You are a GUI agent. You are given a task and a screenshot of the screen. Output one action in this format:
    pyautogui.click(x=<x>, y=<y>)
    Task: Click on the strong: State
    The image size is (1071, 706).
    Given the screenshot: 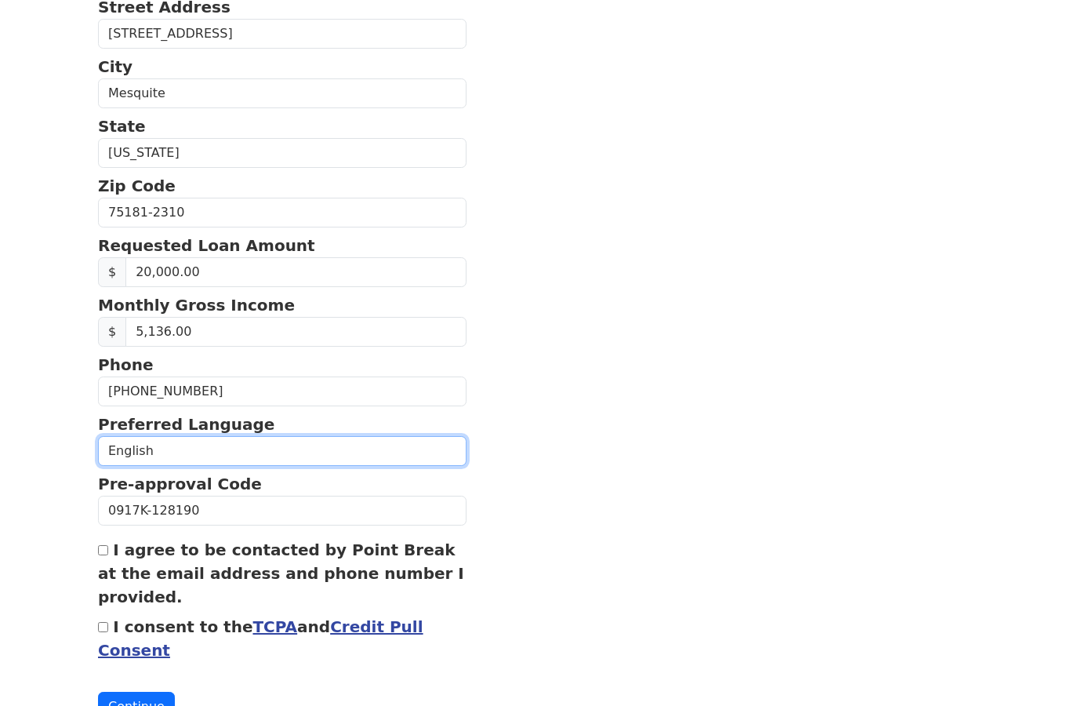 What is the action you would take?
    pyautogui.click(x=122, y=126)
    